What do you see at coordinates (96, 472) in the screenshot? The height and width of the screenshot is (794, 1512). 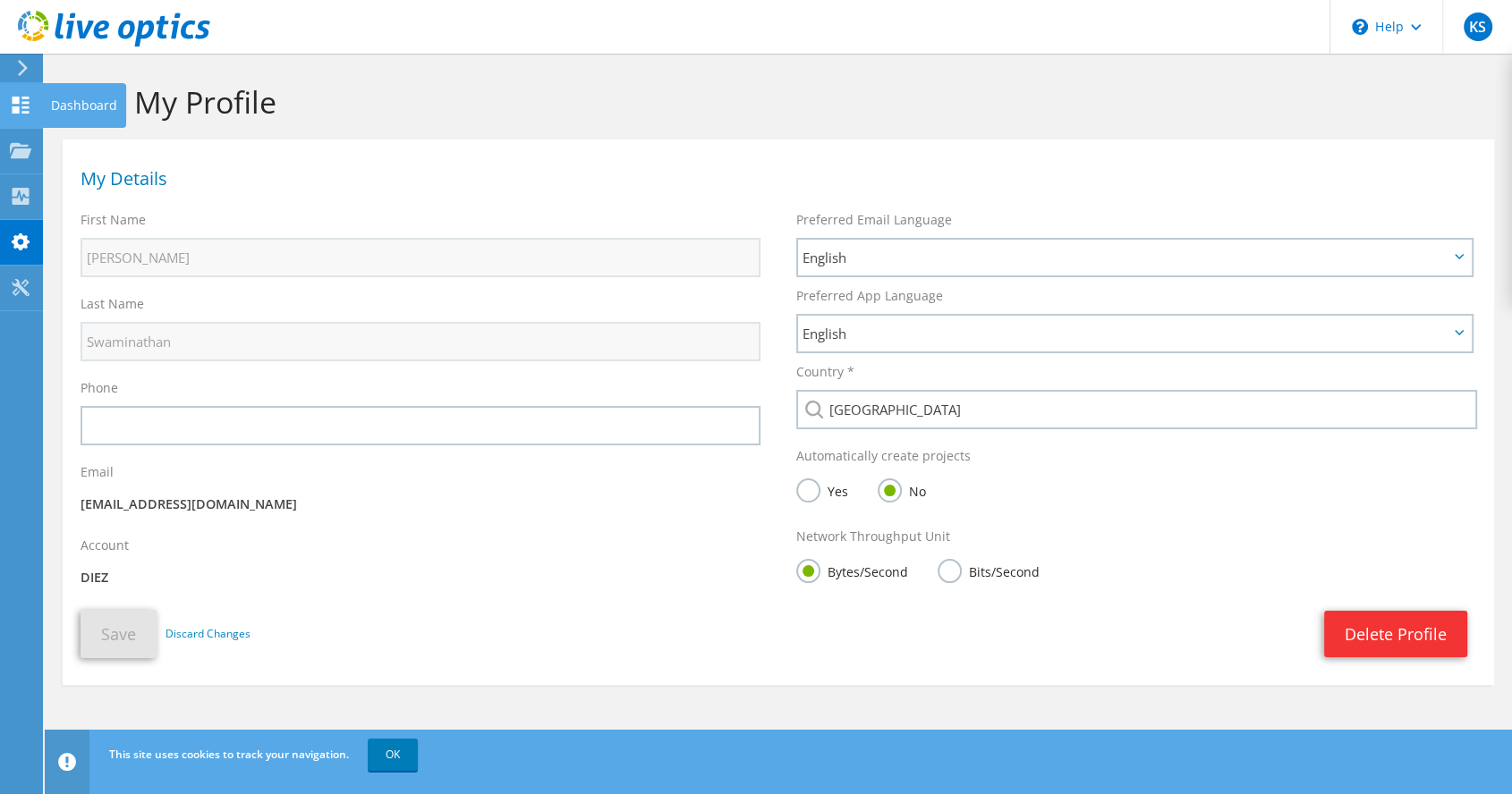 I see `label: Email` at bounding box center [96, 472].